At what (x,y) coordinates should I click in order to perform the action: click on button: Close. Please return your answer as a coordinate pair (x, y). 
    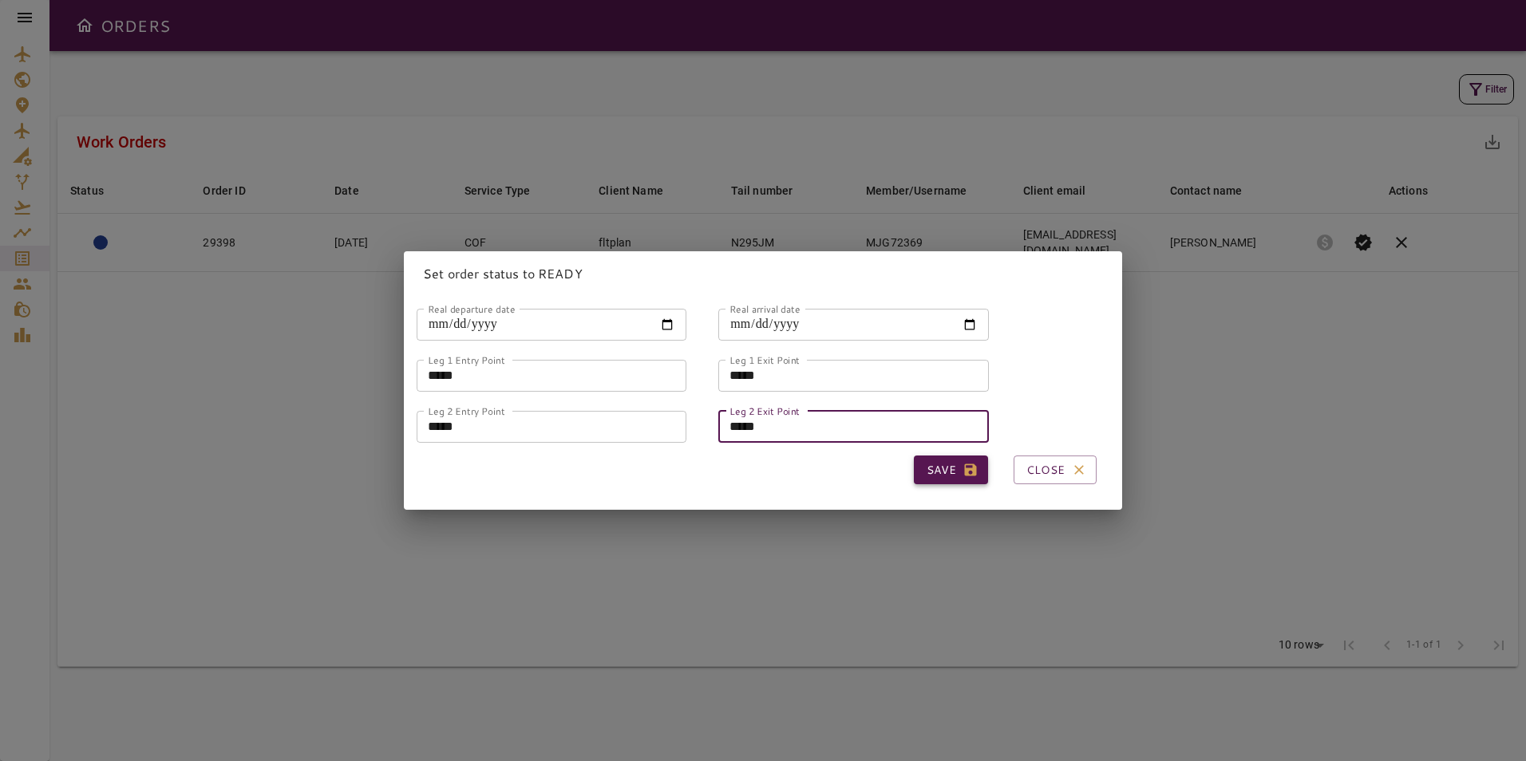
    Looking at the image, I should click on (1055, 470).